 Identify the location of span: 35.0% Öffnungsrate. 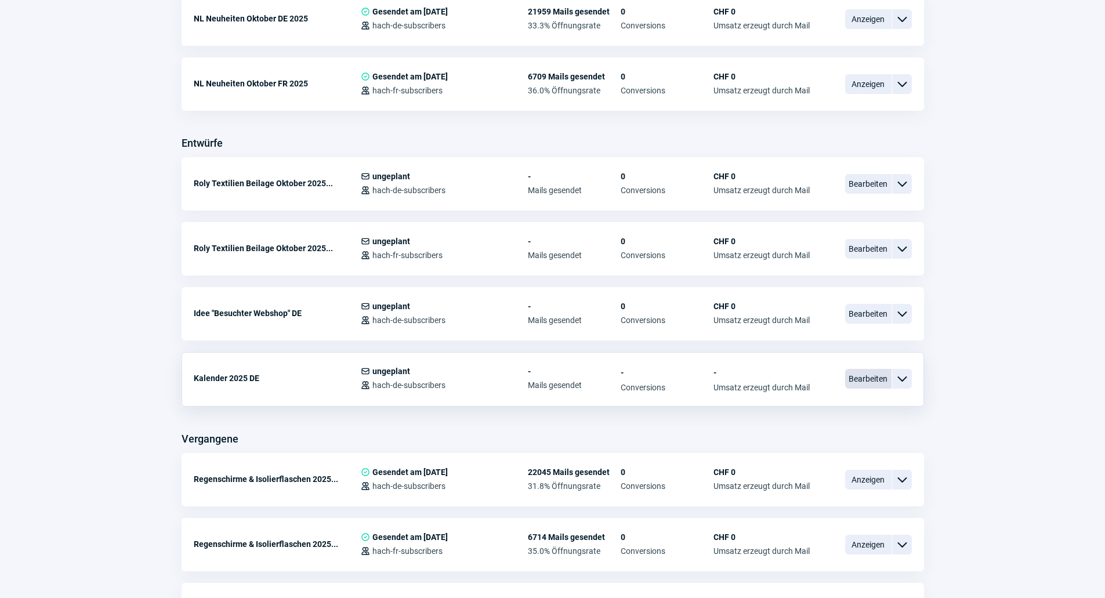
(574, 551).